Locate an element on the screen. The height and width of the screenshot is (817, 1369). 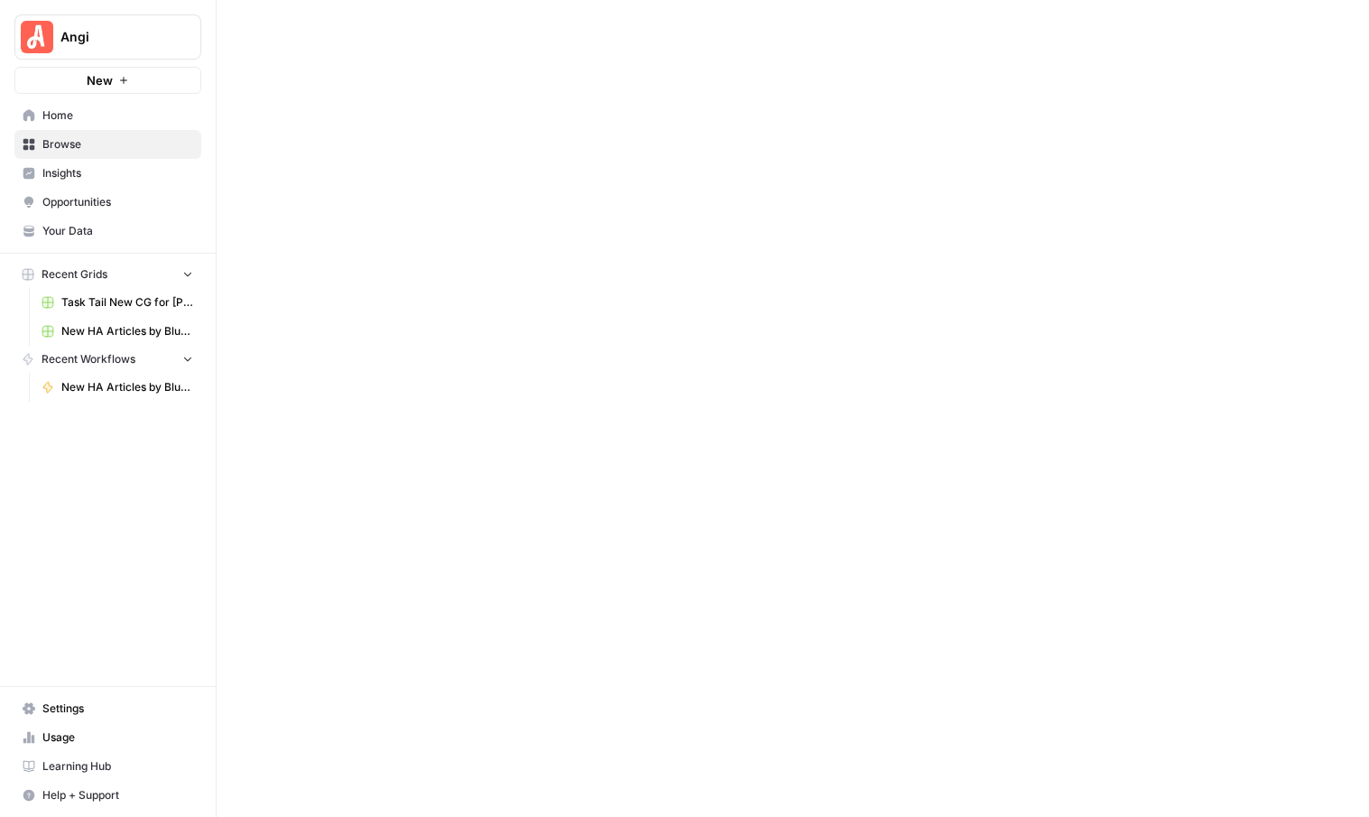
a: Home is located at coordinates (107, 116).